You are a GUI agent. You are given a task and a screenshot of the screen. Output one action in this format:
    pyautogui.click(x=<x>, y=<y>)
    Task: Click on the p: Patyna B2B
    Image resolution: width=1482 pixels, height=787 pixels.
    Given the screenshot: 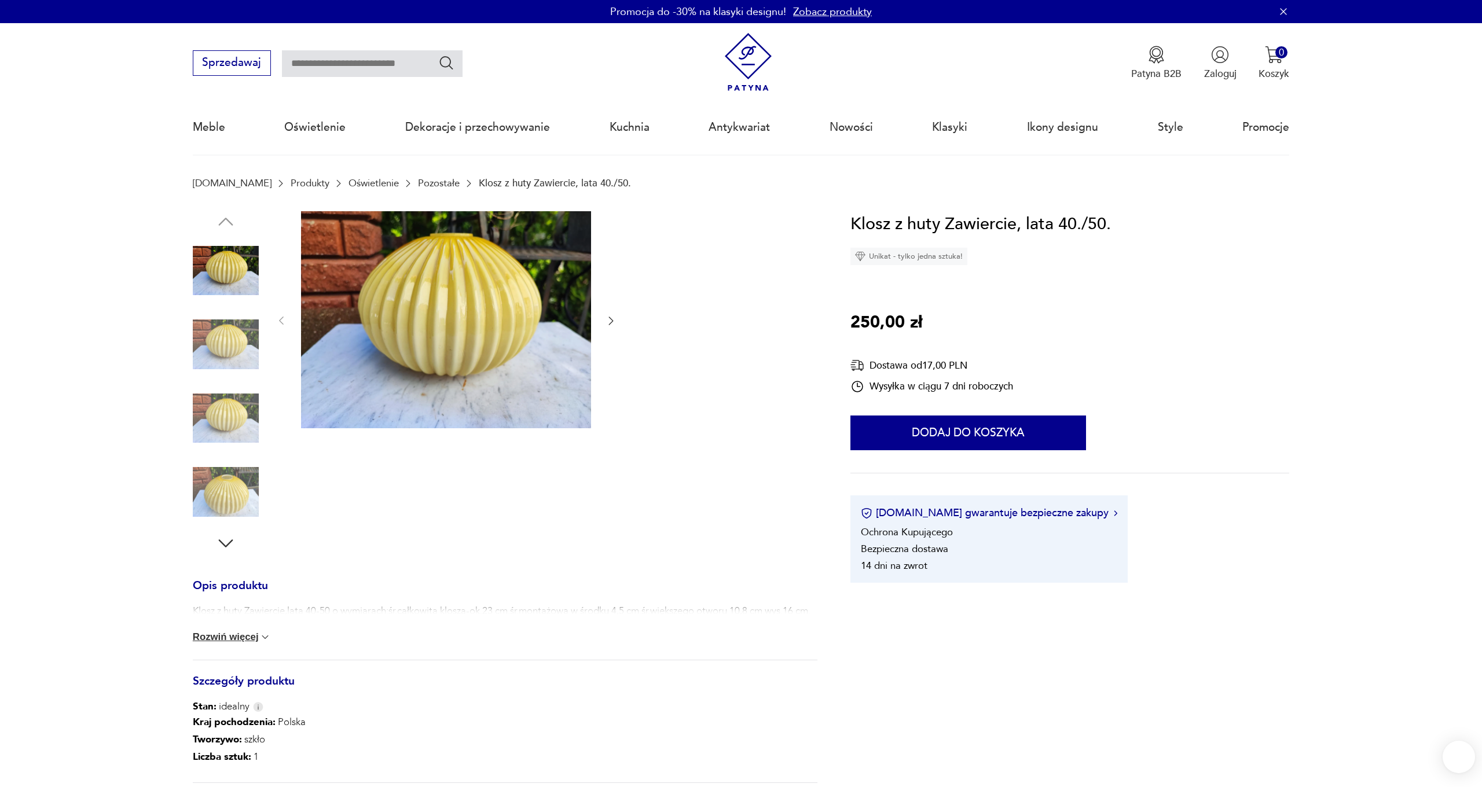 What is the action you would take?
    pyautogui.click(x=1156, y=74)
    